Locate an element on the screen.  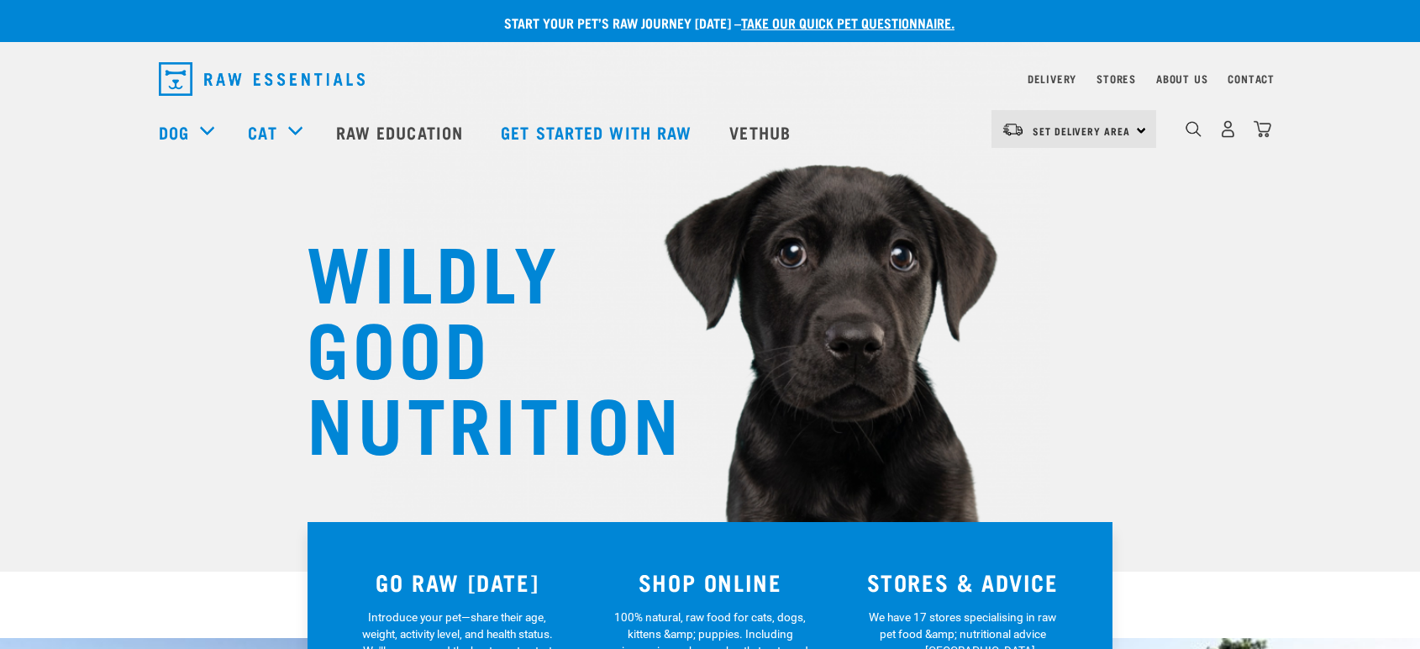
span: Set Delivery Area is located at coordinates (1082, 130).